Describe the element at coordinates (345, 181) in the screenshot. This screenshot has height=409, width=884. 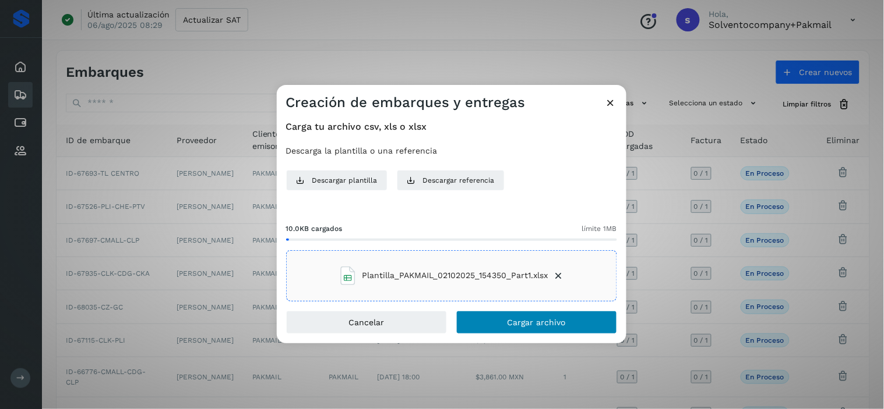
I see `span: Descargar plantilla` at that location.